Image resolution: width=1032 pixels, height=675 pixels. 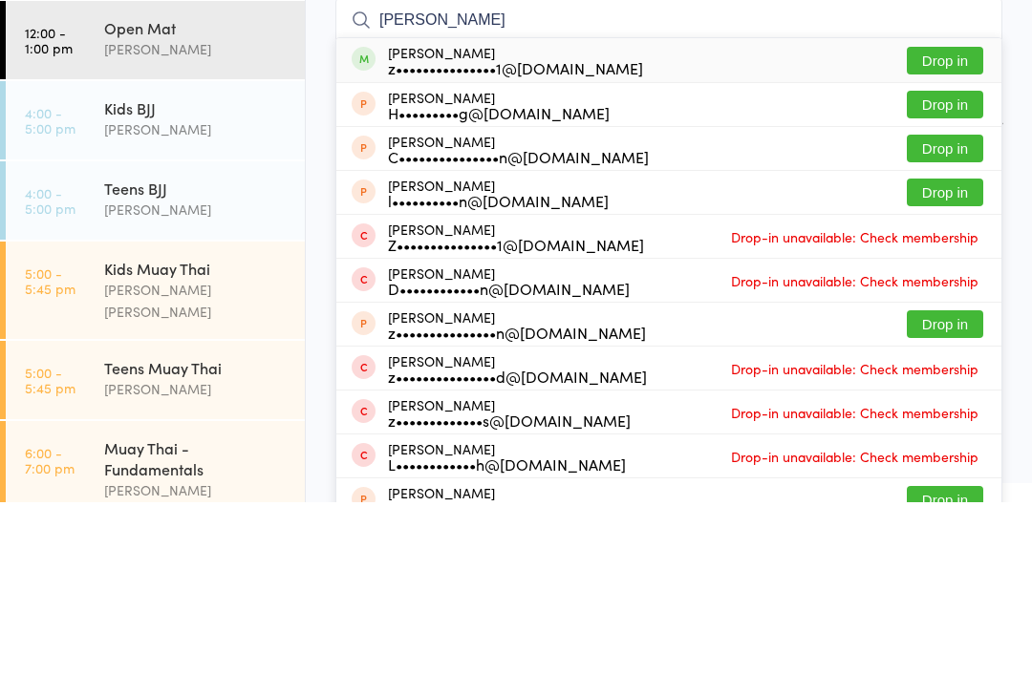 I want to click on div: Any location, so click(x=184, y=63).